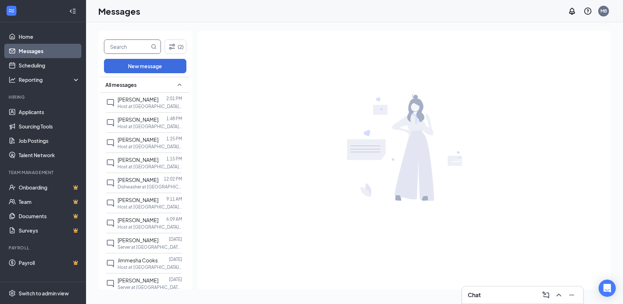 This screenshot has width=623, height=304. What do you see at coordinates (12, 293) in the screenshot?
I see `svg: Settings` at bounding box center [12, 293].